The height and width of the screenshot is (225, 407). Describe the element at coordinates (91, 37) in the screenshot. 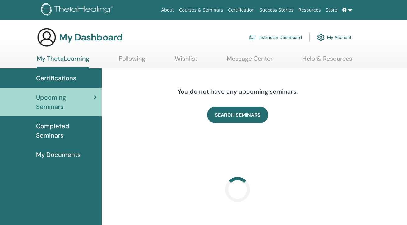

I see `h3: My Dashboard` at that location.